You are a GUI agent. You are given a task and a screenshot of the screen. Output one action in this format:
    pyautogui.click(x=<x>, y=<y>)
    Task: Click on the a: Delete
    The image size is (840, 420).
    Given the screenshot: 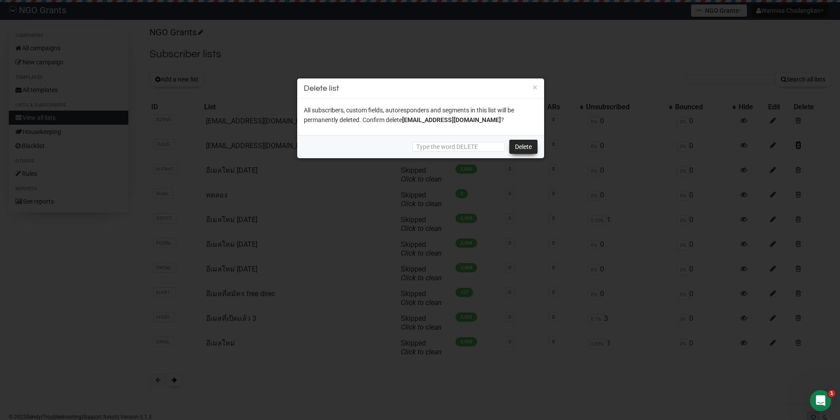 What is the action you would take?
    pyautogui.click(x=523, y=147)
    